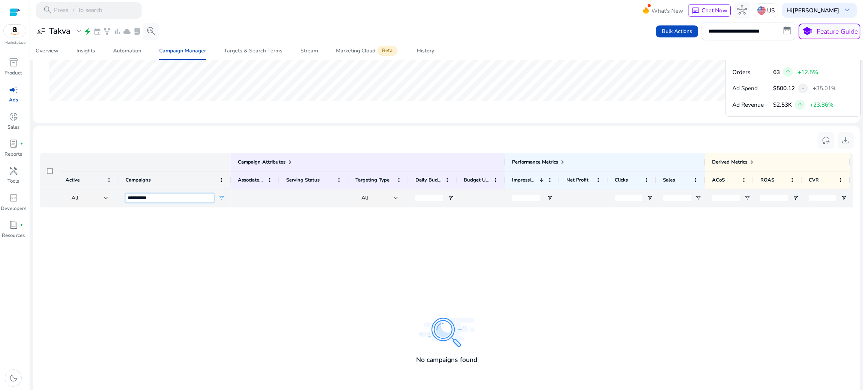 The height and width of the screenshot is (390, 863). What do you see at coordinates (303, 180) in the screenshot?
I see `span: Serving Status` at bounding box center [303, 180].